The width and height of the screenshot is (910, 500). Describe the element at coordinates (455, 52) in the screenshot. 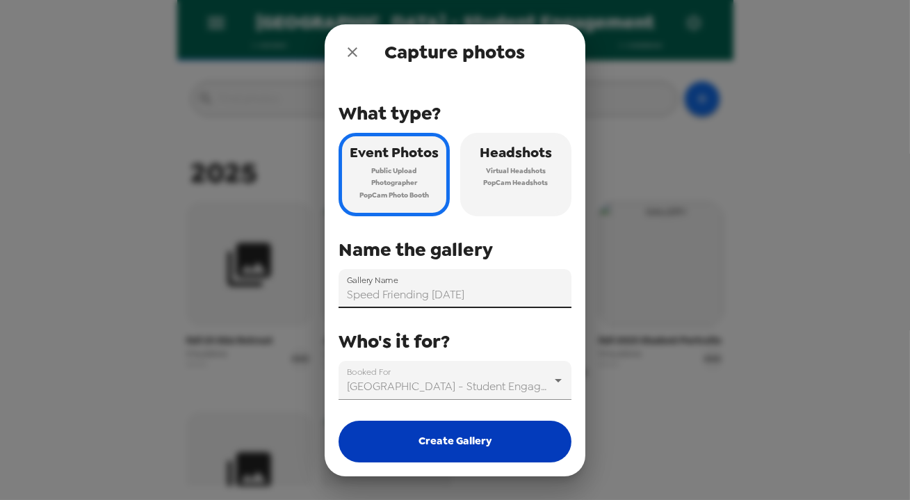

I see `span: Capture photos` at that location.